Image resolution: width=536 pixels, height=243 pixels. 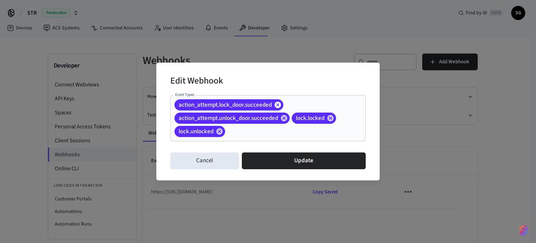 I want to click on button: Cancel, so click(x=205, y=161).